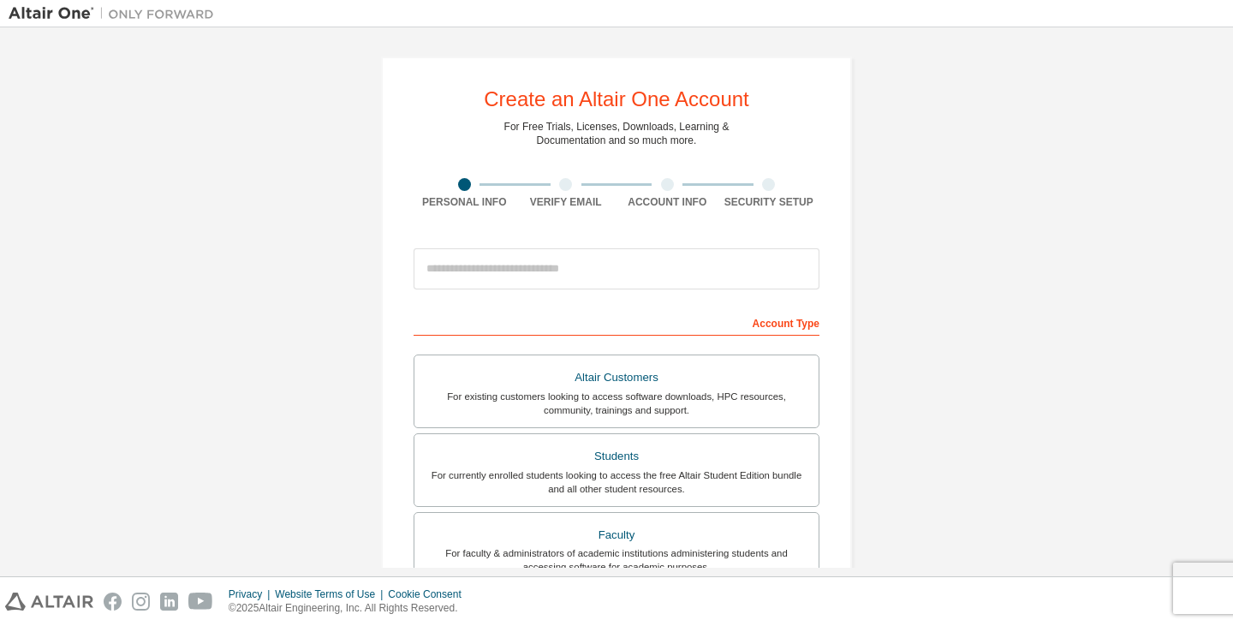  What do you see at coordinates (169, 601) in the screenshot?
I see `img: linkedin.svg` at bounding box center [169, 601].